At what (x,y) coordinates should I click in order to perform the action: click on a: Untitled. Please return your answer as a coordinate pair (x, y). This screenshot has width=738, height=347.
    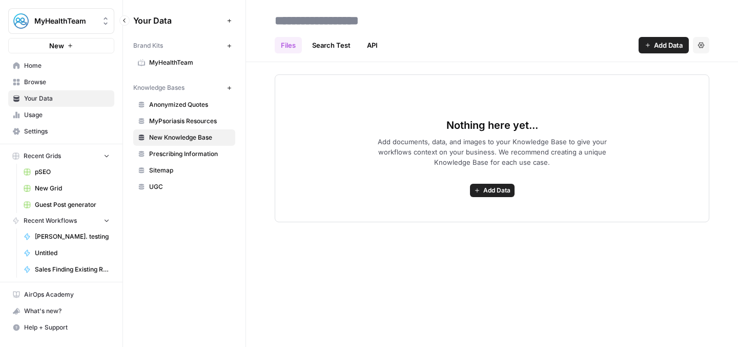
    Looking at the image, I should click on (67, 253).